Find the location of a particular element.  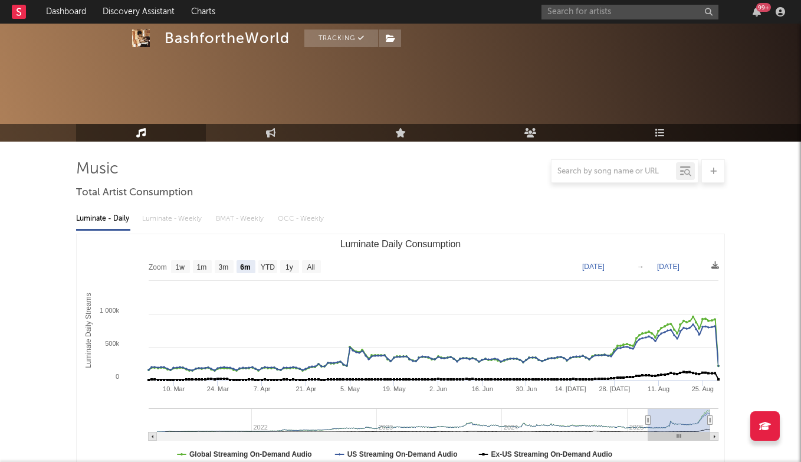

div: 99 + is located at coordinates (763, 7).